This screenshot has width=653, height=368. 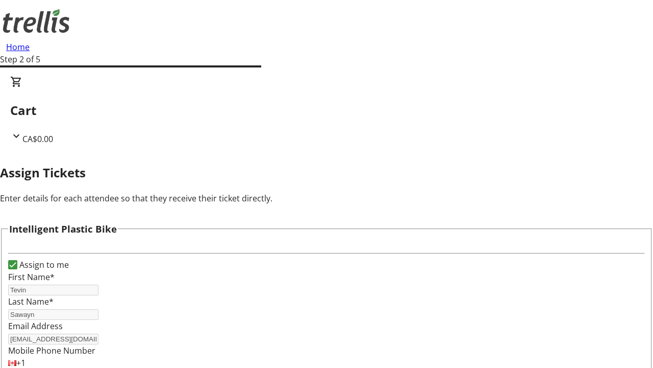 What do you see at coordinates (327, 110) in the screenshot?
I see `div: CartCA$0.00` at bounding box center [327, 110].